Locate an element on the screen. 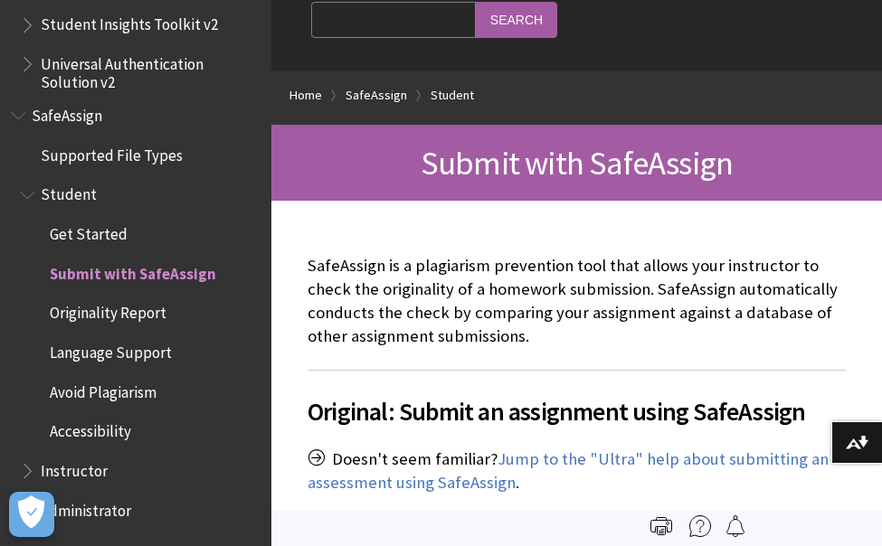 This screenshot has height=546, width=882. img: More help is located at coordinates (700, 527).